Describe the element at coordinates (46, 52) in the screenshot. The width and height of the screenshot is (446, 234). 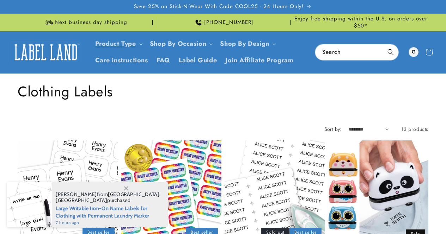
I see `img: Label Land` at that location.